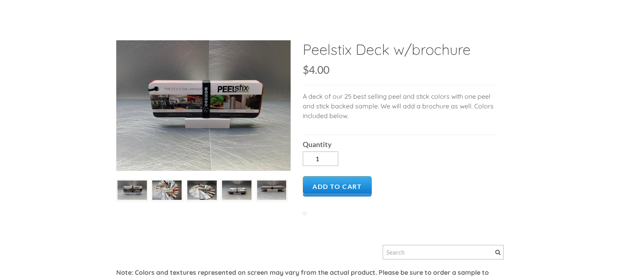 This screenshot has width=620, height=280. I want to click on span: Search, so click(498, 253).